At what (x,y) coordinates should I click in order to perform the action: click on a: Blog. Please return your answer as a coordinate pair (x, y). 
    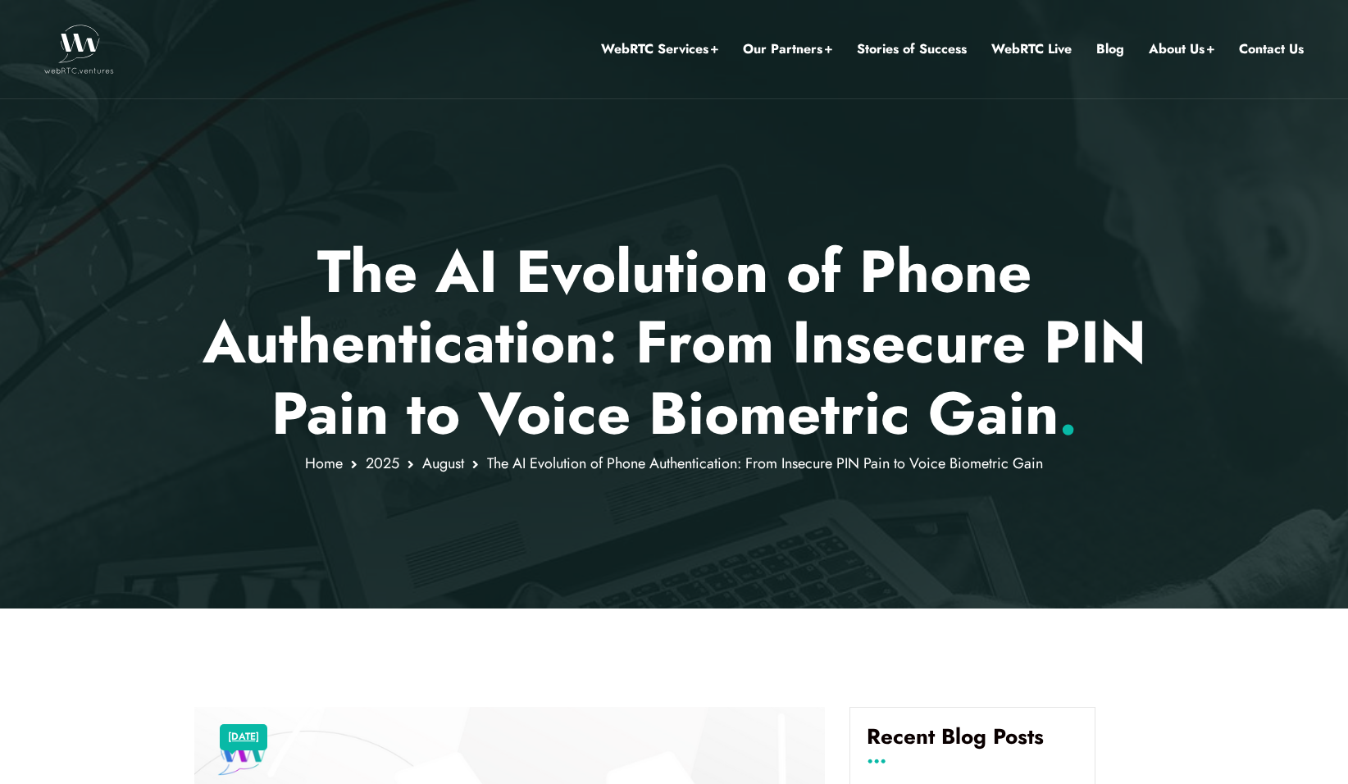
    Looking at the image, I should click on (1110, 49).